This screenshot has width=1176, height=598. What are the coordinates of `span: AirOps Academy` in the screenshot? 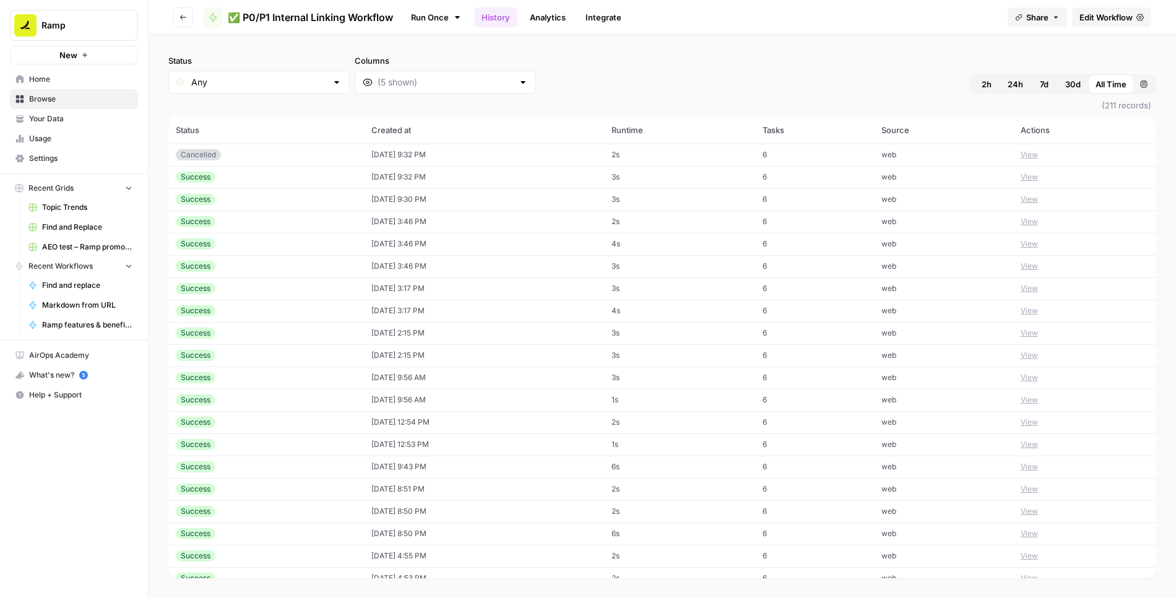 It's located at (80, 355).